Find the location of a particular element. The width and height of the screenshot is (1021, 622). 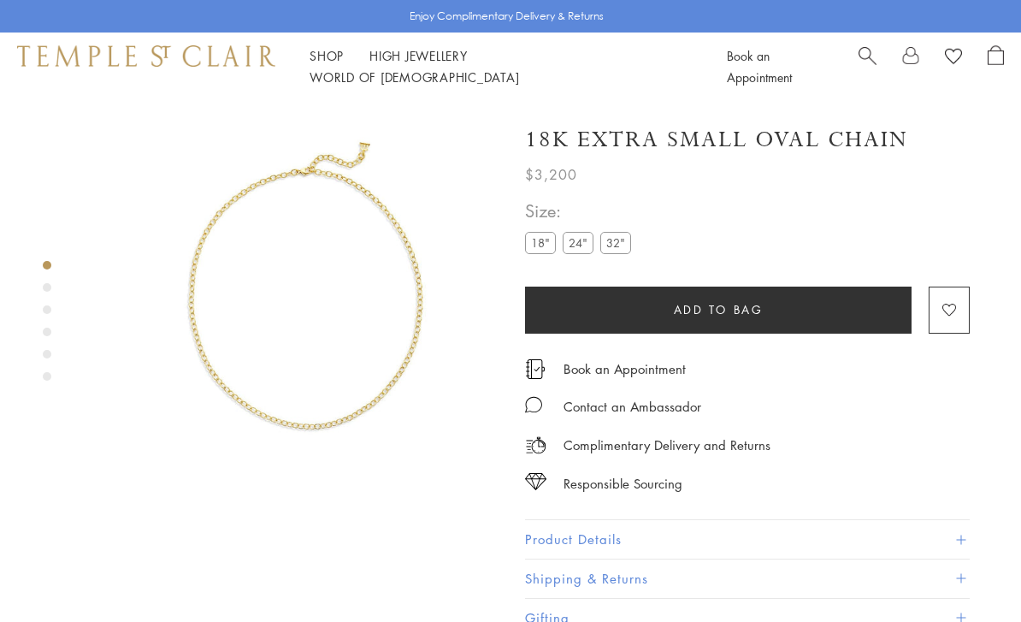

label: 32" is located at coordinates (616, 242).